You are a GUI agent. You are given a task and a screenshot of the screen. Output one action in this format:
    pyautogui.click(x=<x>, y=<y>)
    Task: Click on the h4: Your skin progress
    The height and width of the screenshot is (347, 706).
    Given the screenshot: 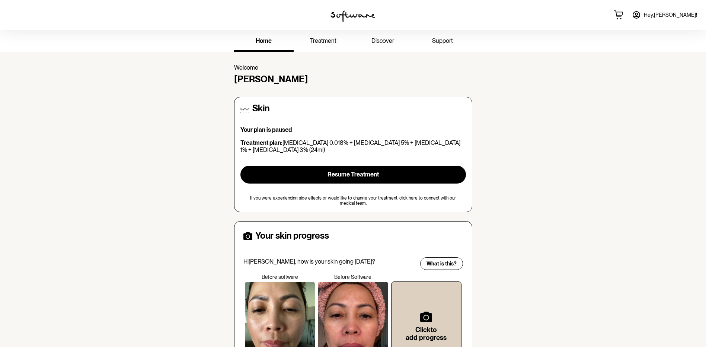 What is the action you would take?
    pyautogui.click(x=292, y=236)
    